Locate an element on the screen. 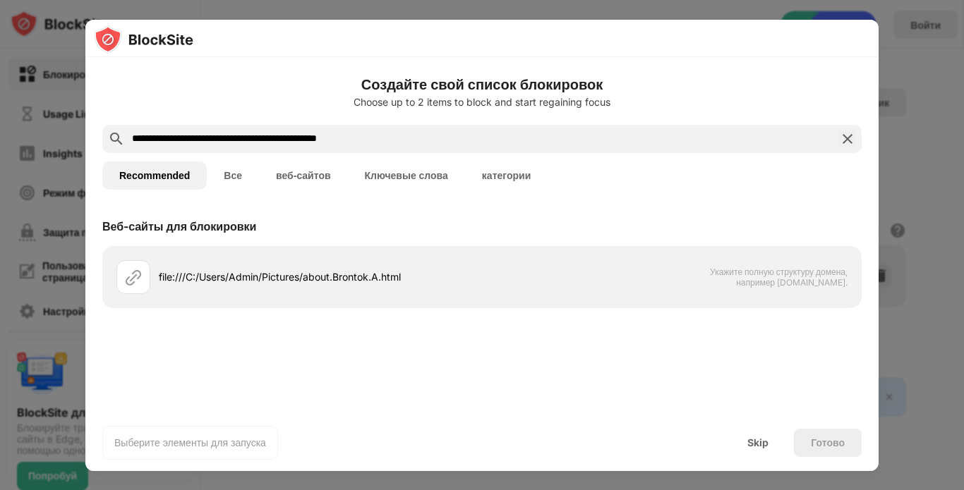 This screenshot has height=490, width=964. button: категории is located at coordinates (506, 176).